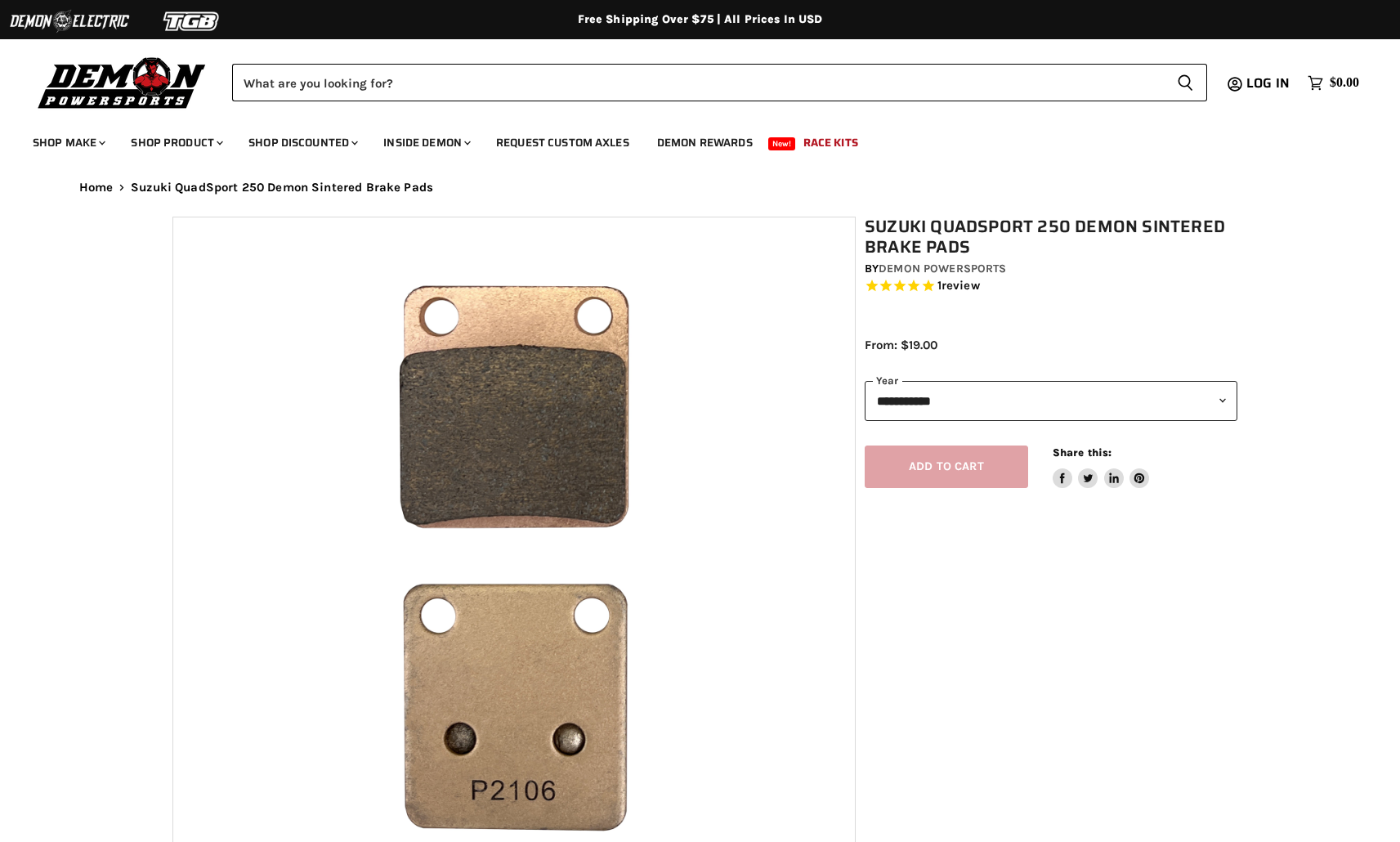  I want to click on div: Free Shipping Over $75 | All Prices In USD, so click(700, 20).